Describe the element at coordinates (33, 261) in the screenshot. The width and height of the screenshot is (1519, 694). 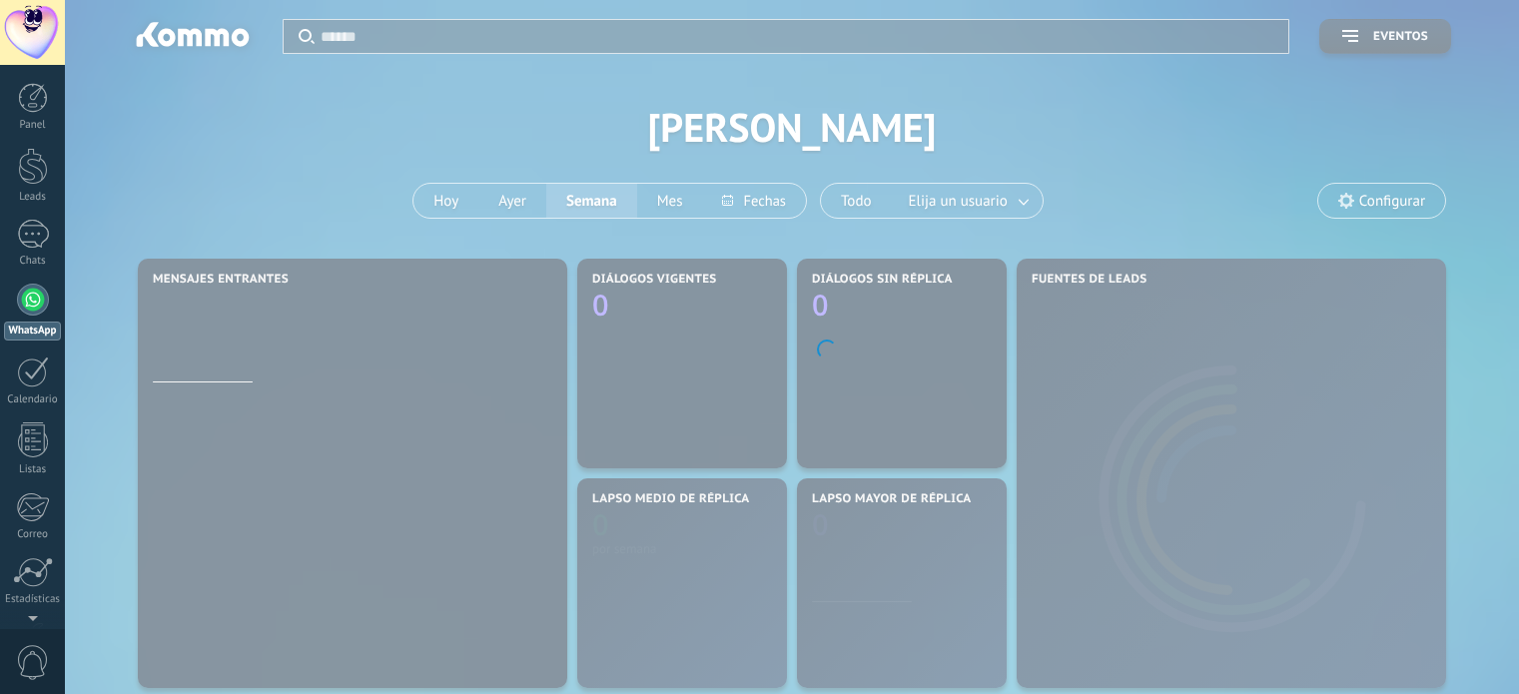
I see `div: Chats` at that location.